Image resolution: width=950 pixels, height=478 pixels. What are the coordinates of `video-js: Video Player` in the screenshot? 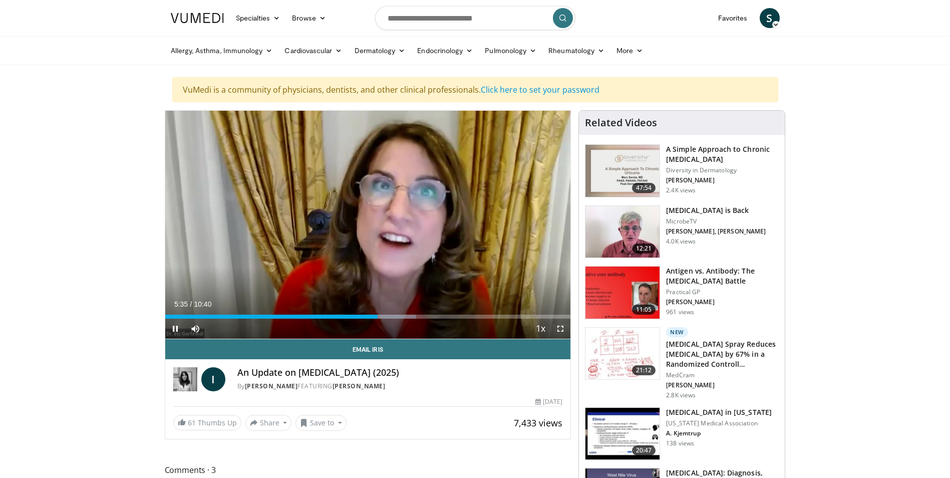 It's located at (368, 225).